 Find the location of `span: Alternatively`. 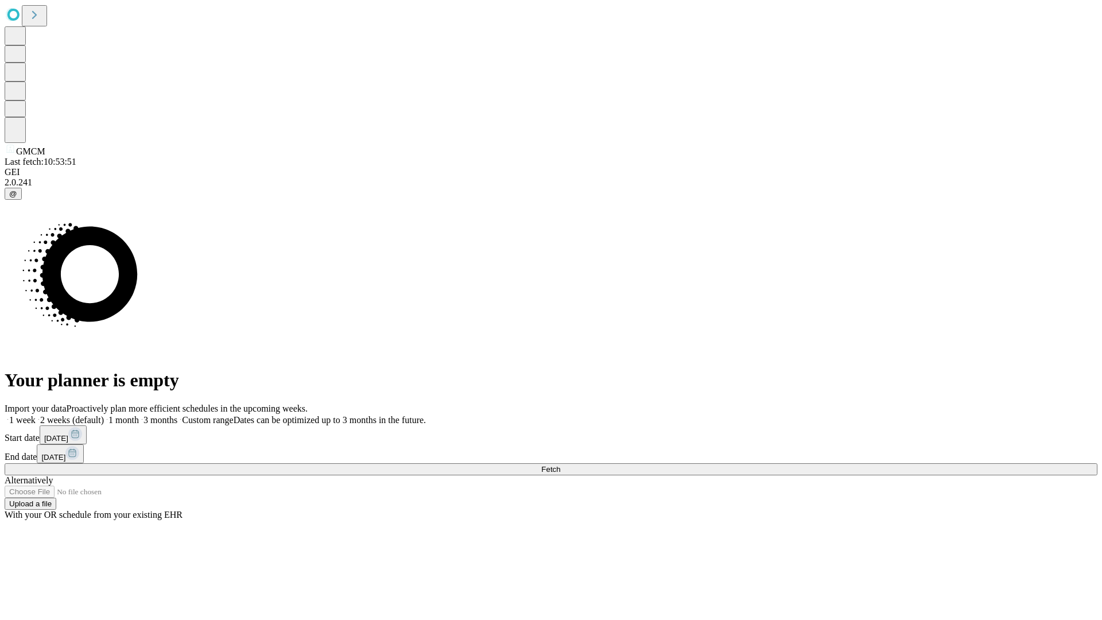

span: Alternatively is located at coordinates (29, 480).